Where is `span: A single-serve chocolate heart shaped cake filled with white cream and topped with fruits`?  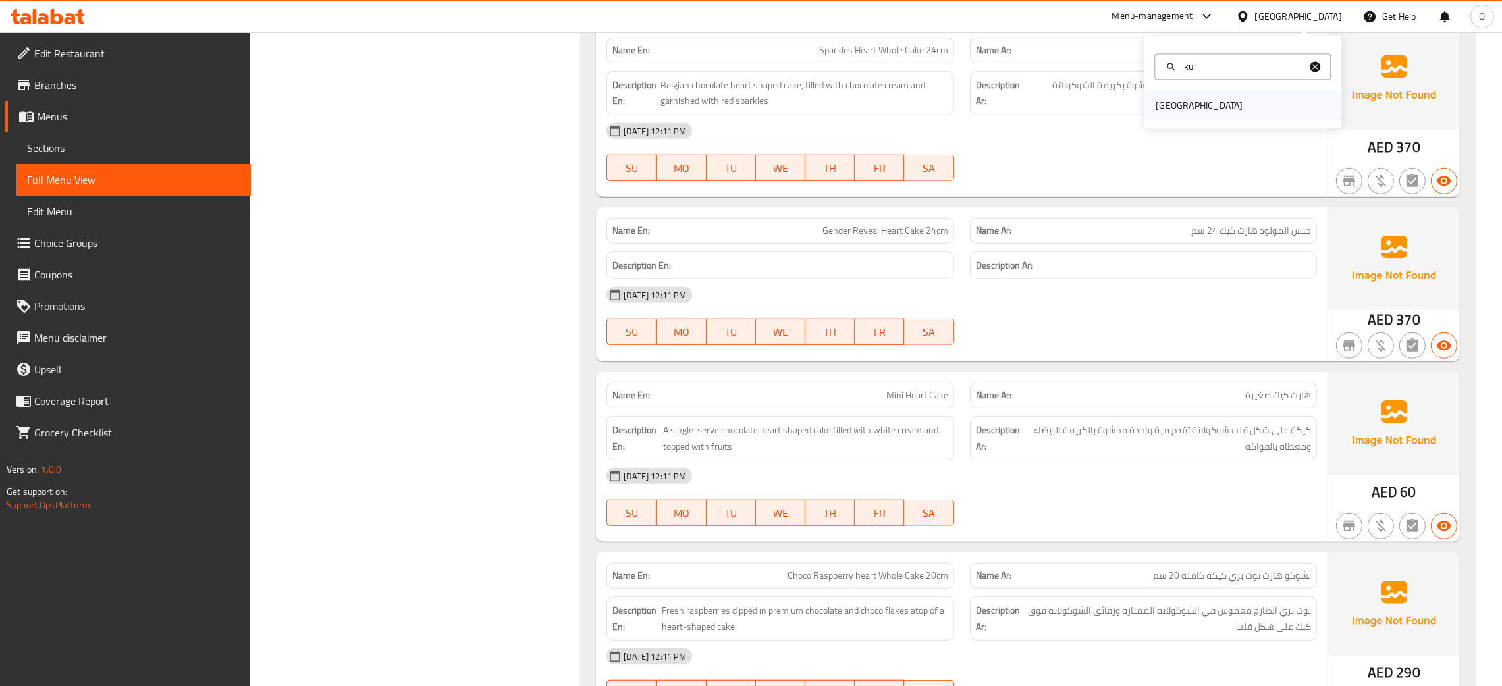 span: A single-serve chocolate heart shaped cake filled with white cream and topped with fruits is located at coordinates (805, 438).